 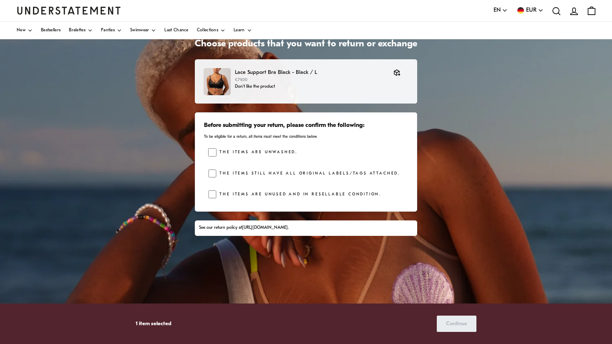 What do you see at coordinates (51, 30) in the screenshot?
I see `a: Bestsellers` at bounding box center [51, 30].